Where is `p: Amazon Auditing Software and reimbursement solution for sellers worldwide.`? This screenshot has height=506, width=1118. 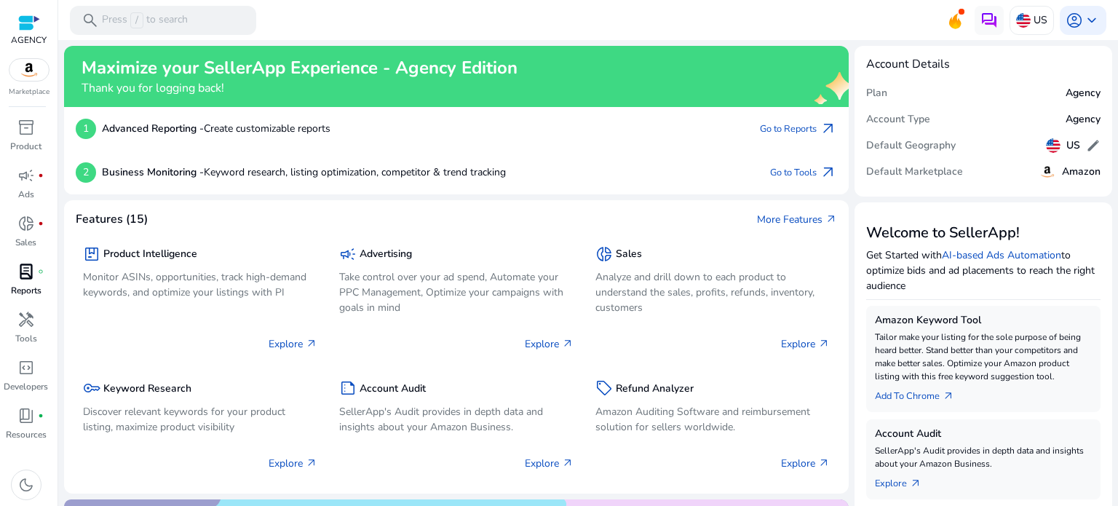
p: Amazon Auditing Software and reimbursement solution for sellers worldwide. is located at coordinates (713, 419).